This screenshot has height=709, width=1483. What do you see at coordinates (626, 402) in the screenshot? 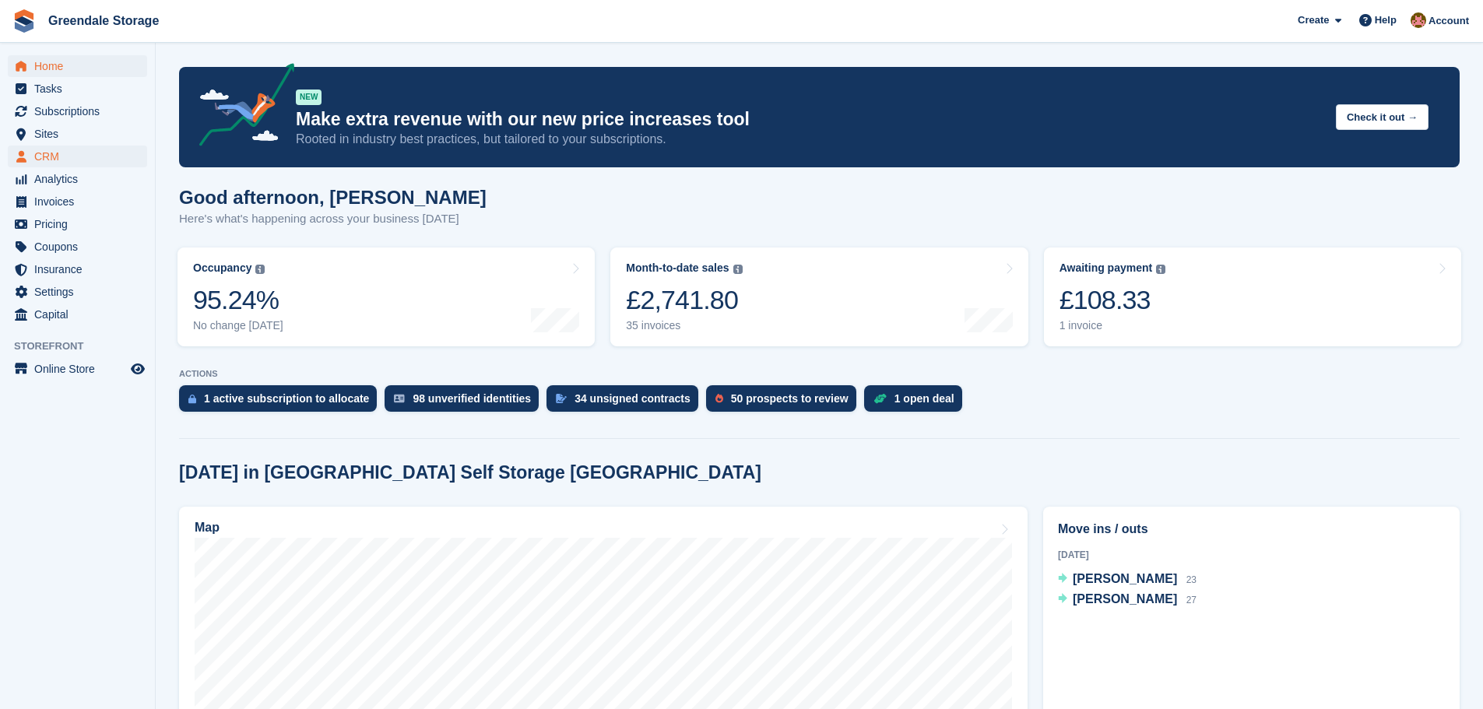
I see `a: 34 unsigned contracts` at bounding box center [626, 402].